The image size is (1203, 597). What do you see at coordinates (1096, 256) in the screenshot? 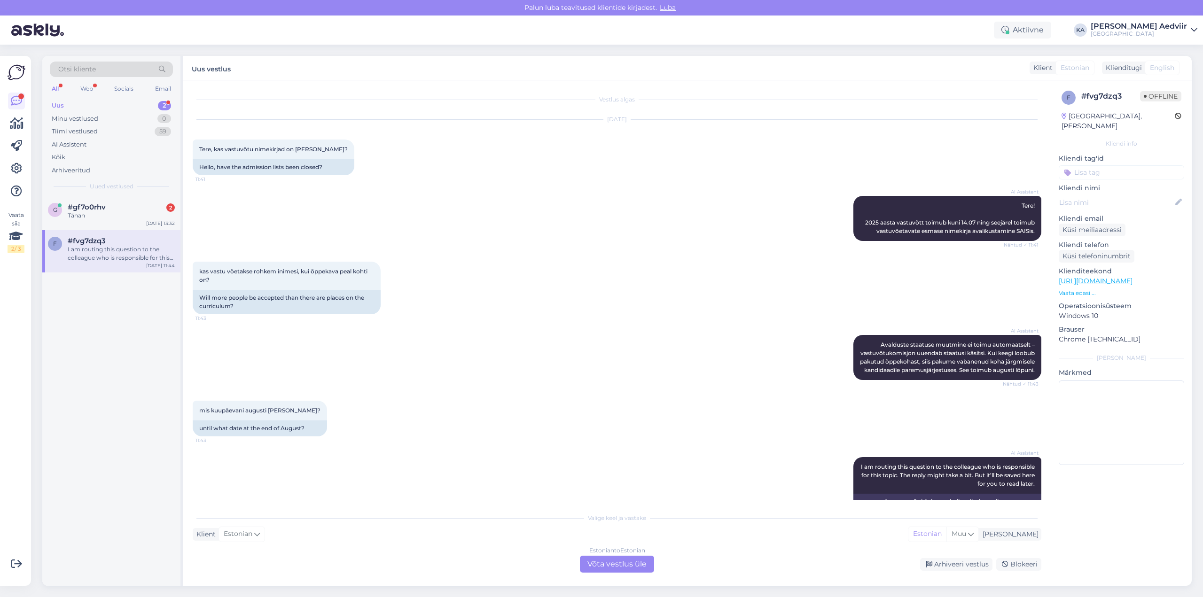
I see `div: Küsi telefoninumbrit` at bounding box center [1096, 256].